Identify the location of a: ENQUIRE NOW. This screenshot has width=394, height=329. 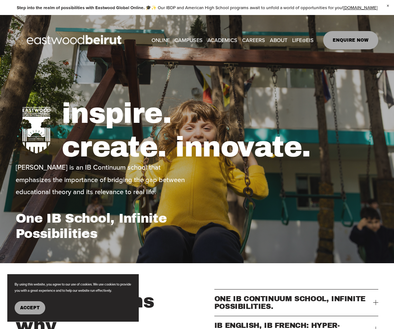
(351, 40).